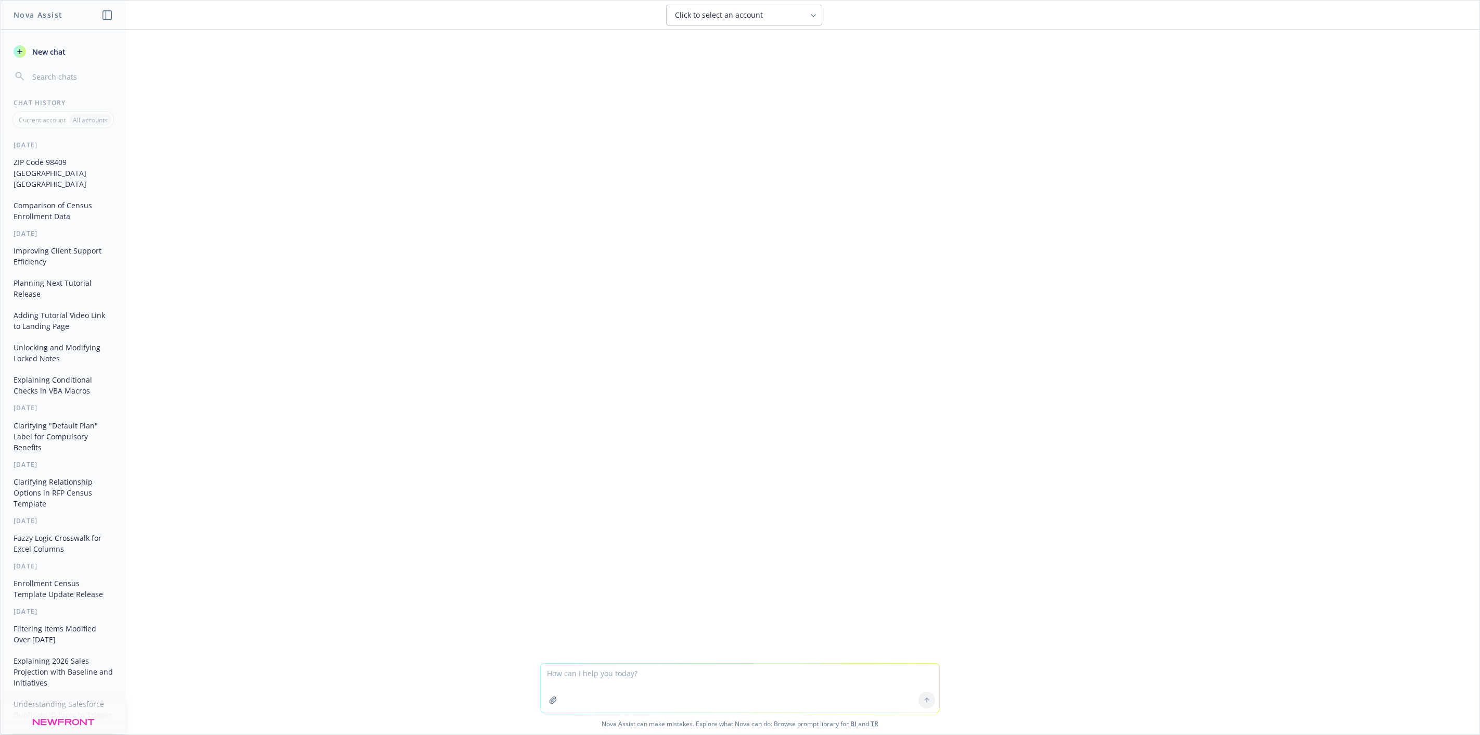 The height and width of the screenshot is (735, 1480). Describe the element at coordinates (874, 723) in the screenshot. I see `a: TR` at that location.